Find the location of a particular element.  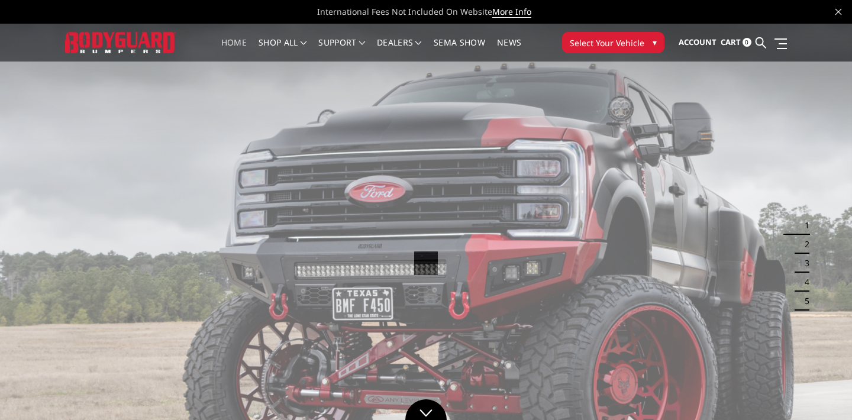

a: Home is located at coordinates (234, 50).